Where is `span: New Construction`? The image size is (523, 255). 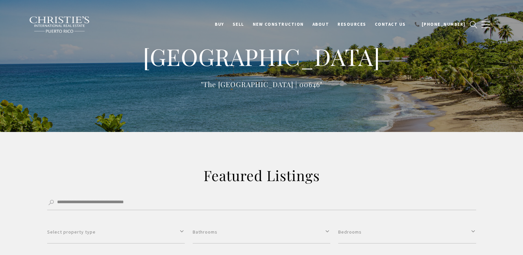 span: New Construction is located at coordinates (278, 24).